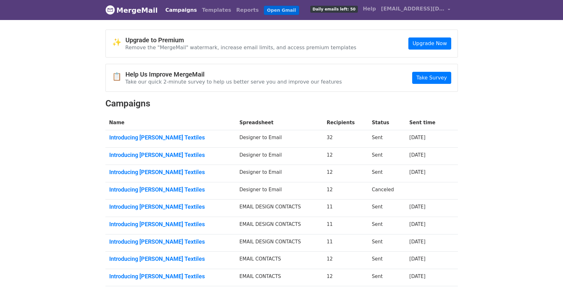 The width and height of the screenshot is (563, 291). Describe the element at coordinates (426, 122) in the screenshot. I see `th: Sent time` at that location.